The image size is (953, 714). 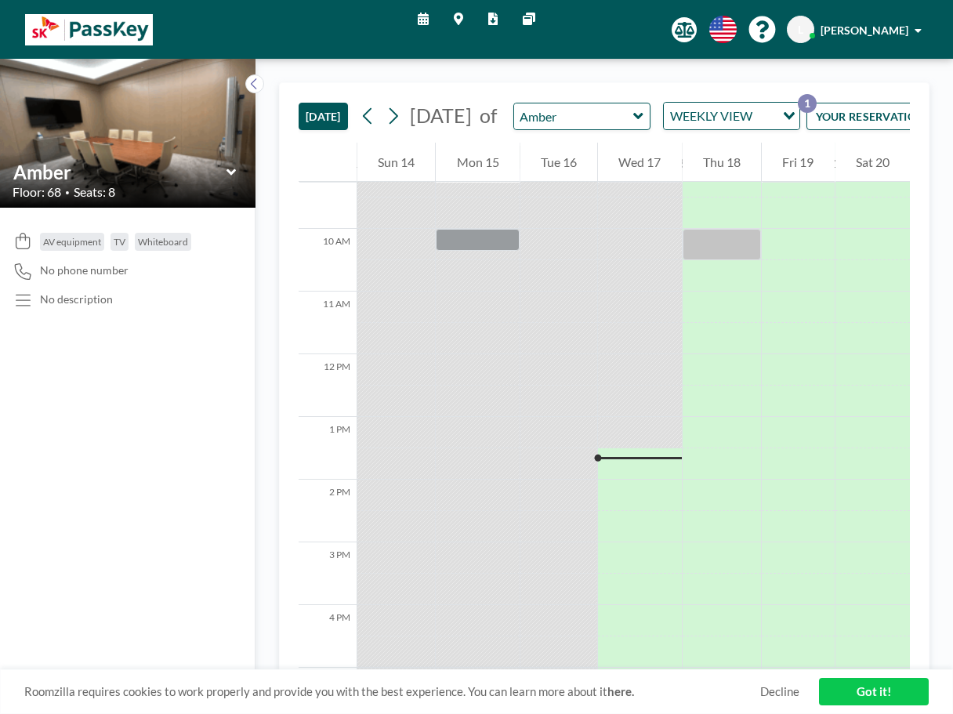 What do you see at coordinates (396, 162) in the screenshot?
I see `div: Sun 14` at bounding box center [396, 162].